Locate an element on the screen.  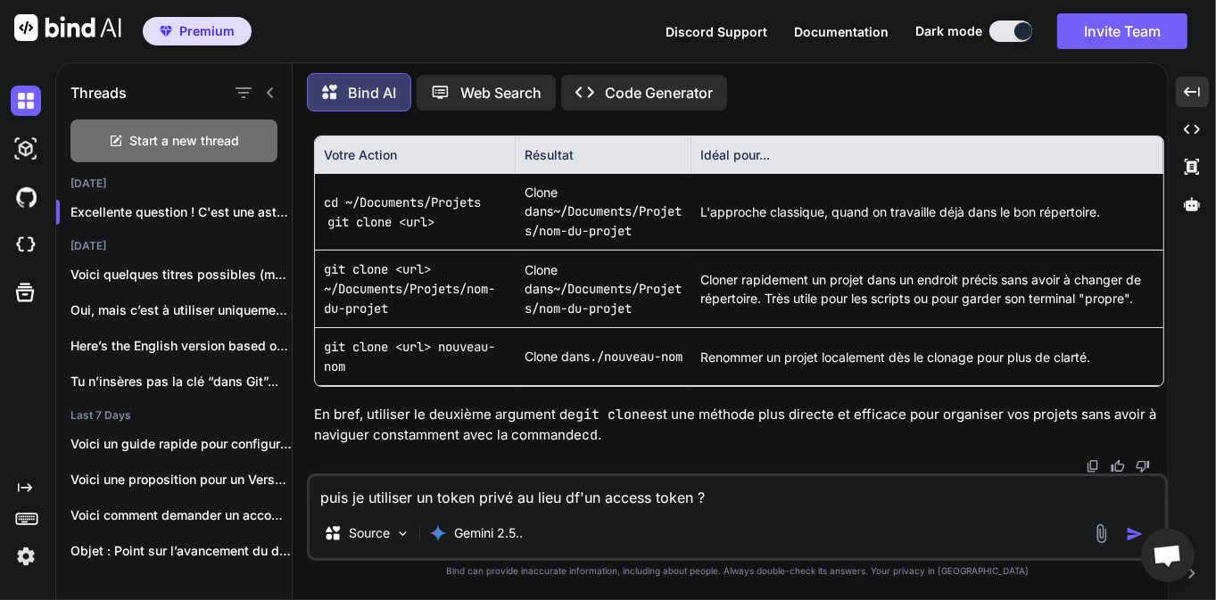
span: Dark mode is located at coordinates (948, 31).